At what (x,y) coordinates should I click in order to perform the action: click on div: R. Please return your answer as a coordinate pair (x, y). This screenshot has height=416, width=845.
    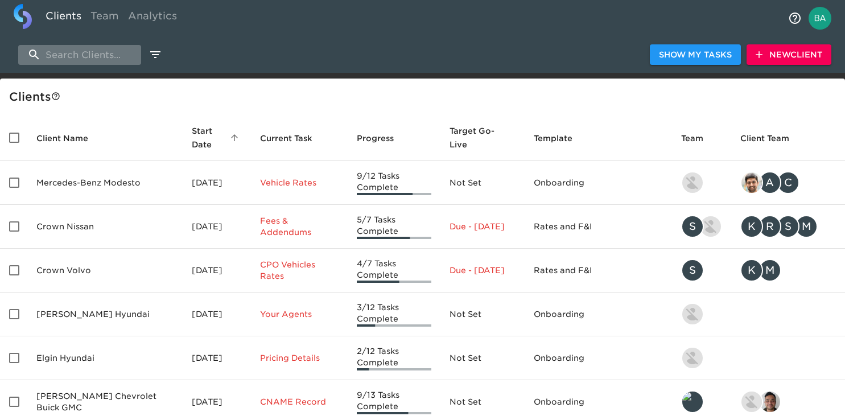
    Looking at the image, I should click on (770, 227).